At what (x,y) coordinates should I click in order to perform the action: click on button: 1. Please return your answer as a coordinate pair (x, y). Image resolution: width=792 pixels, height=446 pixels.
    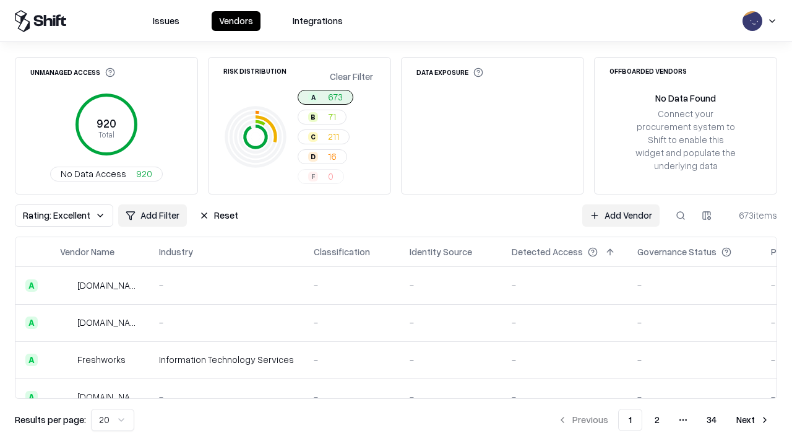
    Looking at the image, I should click on (630, 420).